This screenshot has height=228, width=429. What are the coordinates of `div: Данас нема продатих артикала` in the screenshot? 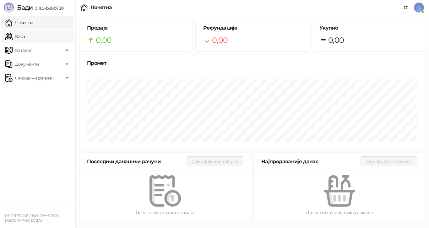 It's located at (339, 212).